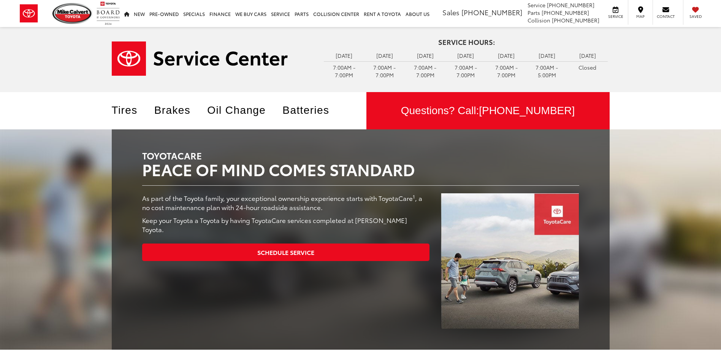  What do you see at coordinates (286, 202) in the screenshot?
I see `p: As part of the Toyota family, your exceptional ownership experience starts with ToyotaCare , a no...` at bounding box center [286, 202].